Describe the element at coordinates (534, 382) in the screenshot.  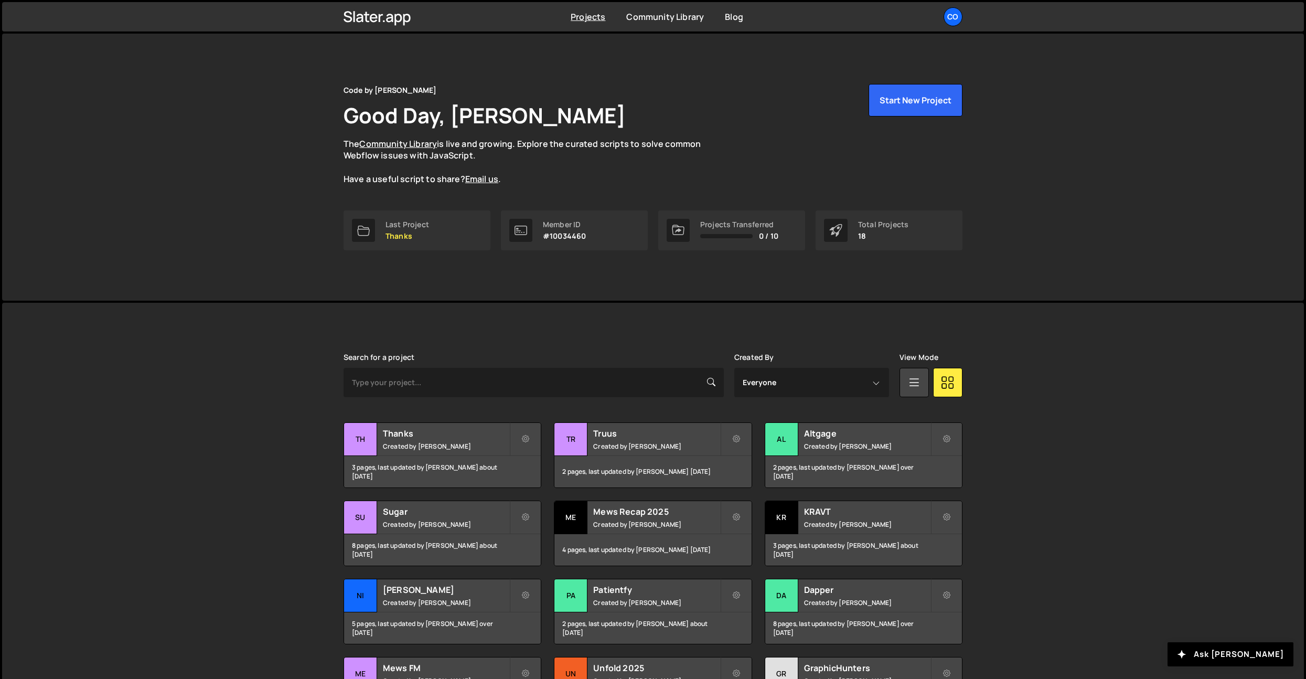
I see `input: Type your project...` at that location.